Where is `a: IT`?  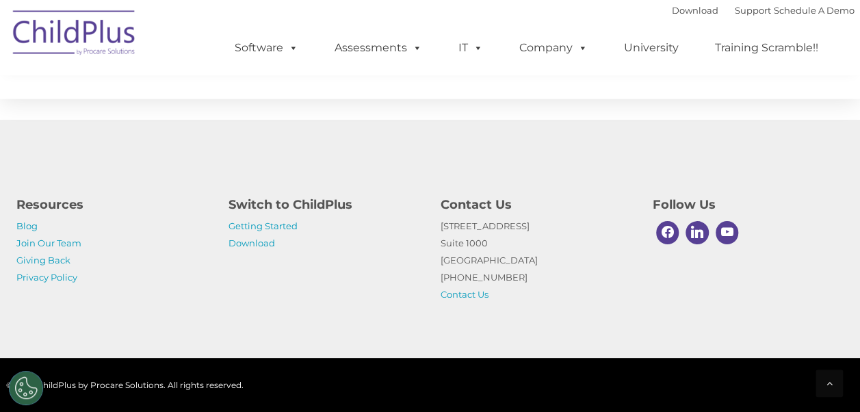
a: IT is located at coordinates (471, 48).